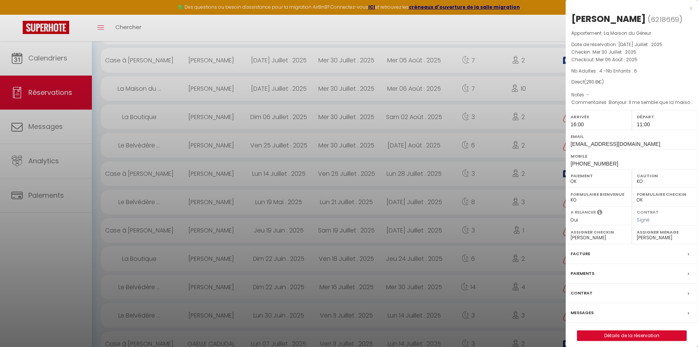 The height and width of the screenshot is (347, 698). Describe the element at coordinates (643, 220) in the screenshot. I see `span: Signé` at that location.